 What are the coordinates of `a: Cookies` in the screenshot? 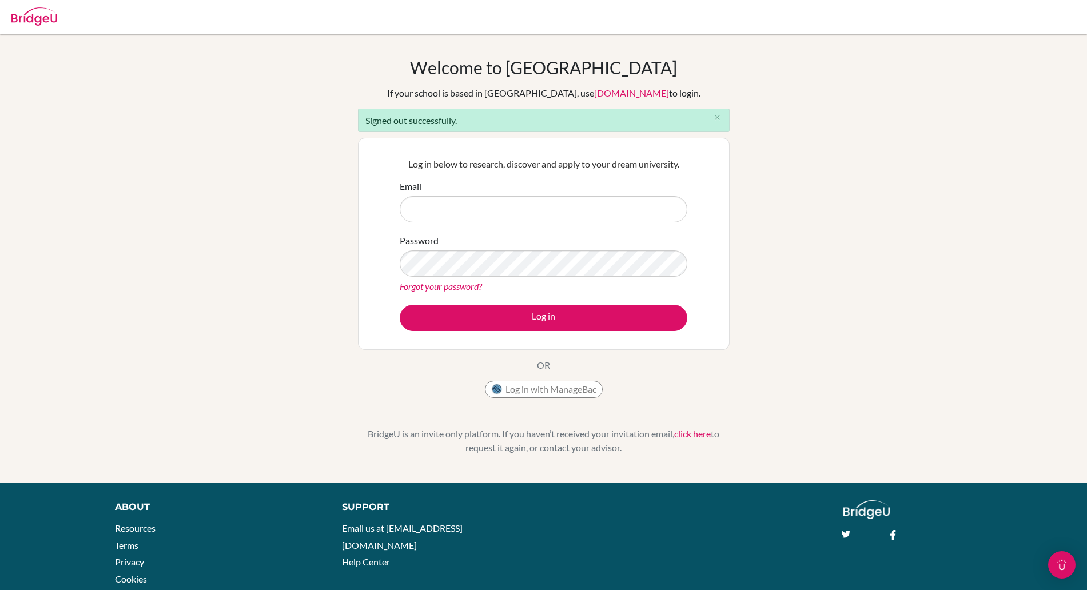 It's located at (131, 578).